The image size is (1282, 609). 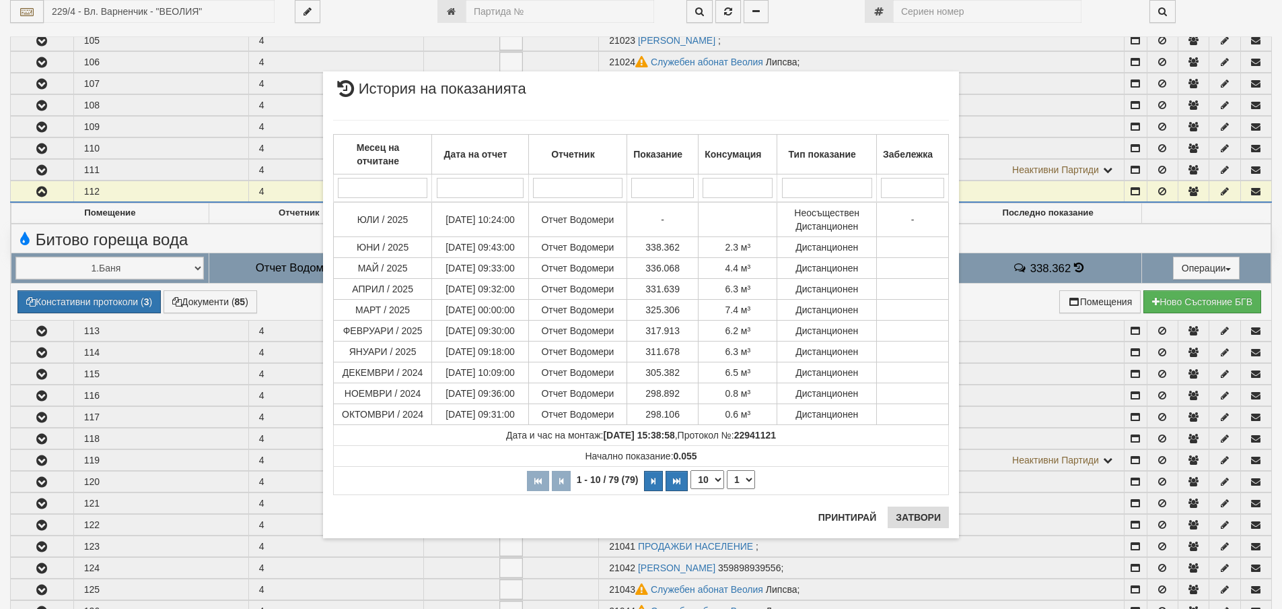 What do you see at coordinates (475, 154) in the screenshot?
I see `b: Дата на отчет` at bounding box center [475, 154].